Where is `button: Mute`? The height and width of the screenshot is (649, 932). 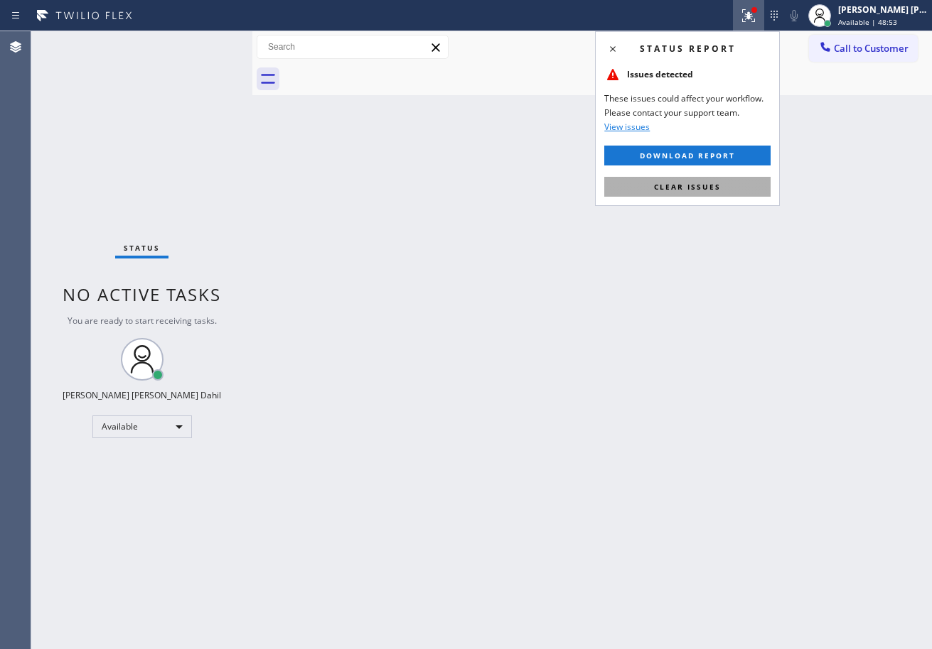
button: Mute is located at coordinates (794, 16).